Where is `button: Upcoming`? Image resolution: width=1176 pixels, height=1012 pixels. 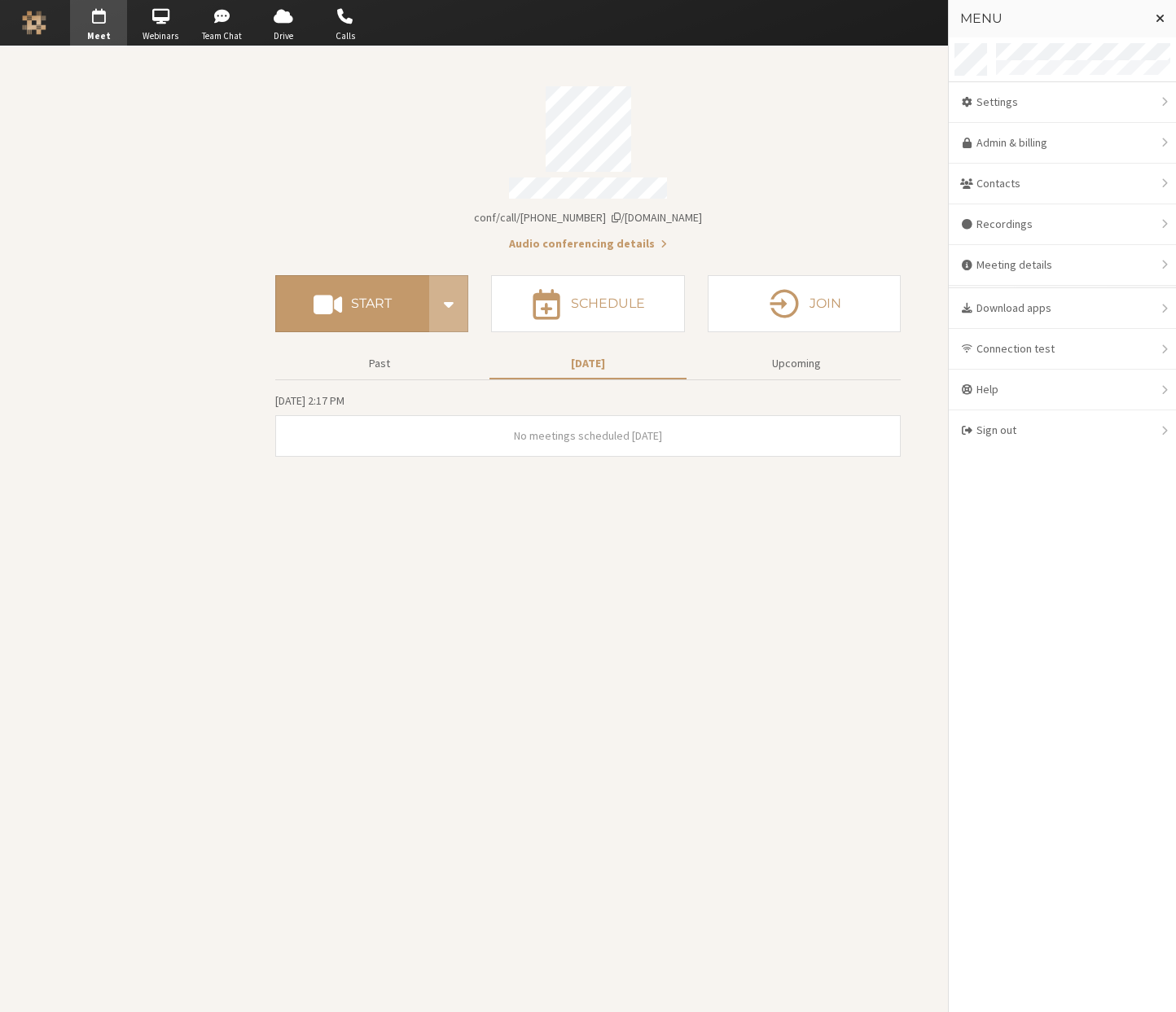
button: Upcoming is located at coordinates (796, 364).